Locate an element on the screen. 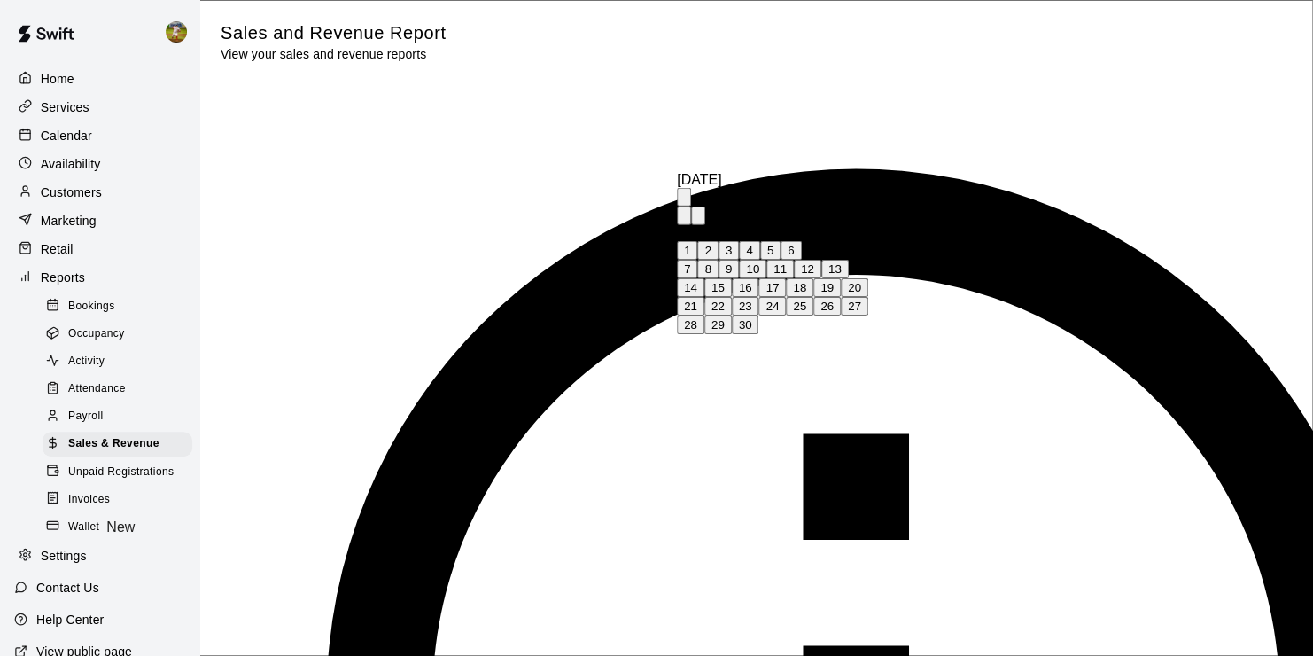 Image resolution: width=1313 pixels, height=656 pixels. button: Next month is located at coordinates (698, 215).